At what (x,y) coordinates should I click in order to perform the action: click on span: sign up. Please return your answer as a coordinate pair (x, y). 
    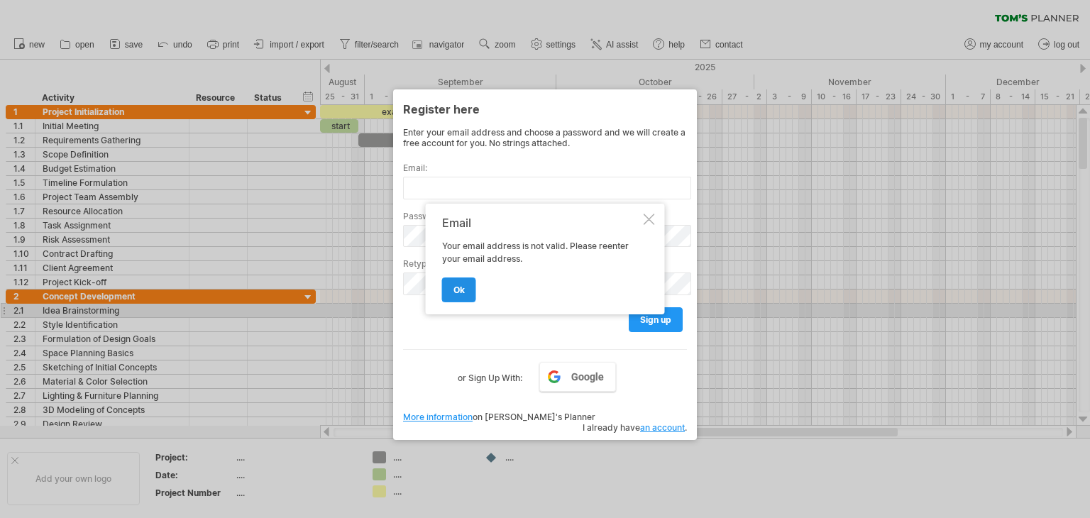
    Looking at the image, I should click on (656, 319).